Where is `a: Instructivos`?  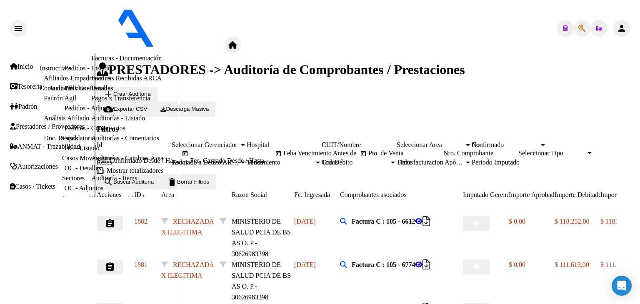 a: Instructivos is located at coordinates (55, 68).